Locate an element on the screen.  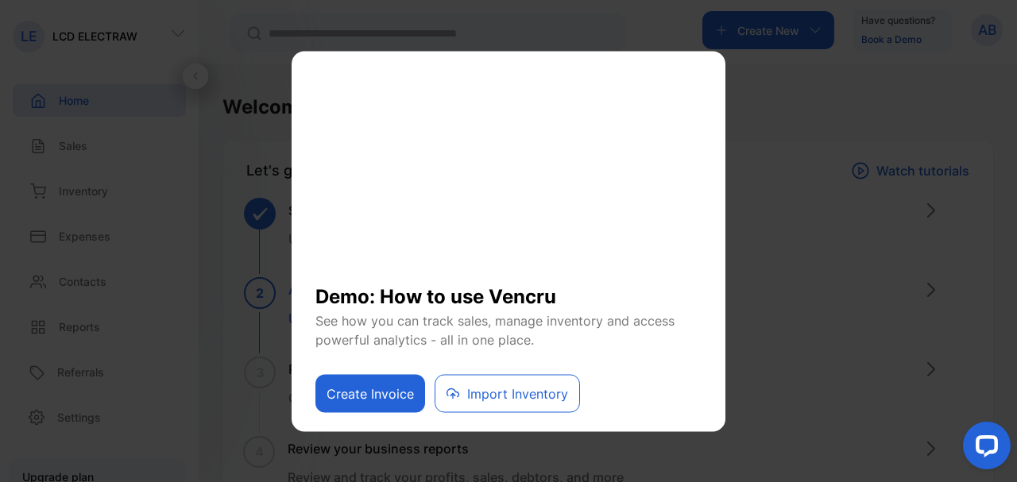
p: See how you can track sales, manage inventory and access powerful analytics - all in one place. is located at coordinates (508, 330).